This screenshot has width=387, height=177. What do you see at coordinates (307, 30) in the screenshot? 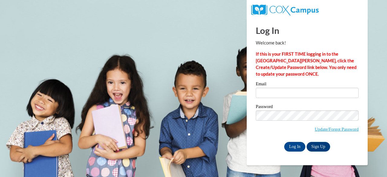
I see `h1: Log In` at bounding box center [307, 30].